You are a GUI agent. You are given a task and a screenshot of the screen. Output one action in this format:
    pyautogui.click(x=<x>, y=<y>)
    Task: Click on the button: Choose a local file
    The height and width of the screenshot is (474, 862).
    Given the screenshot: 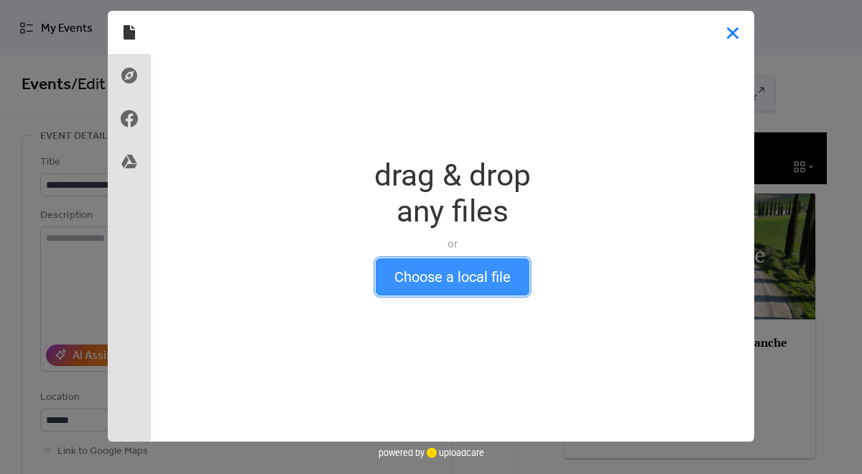 What is the action you would take?
    pyautogui.click(x=453, y=277)
    